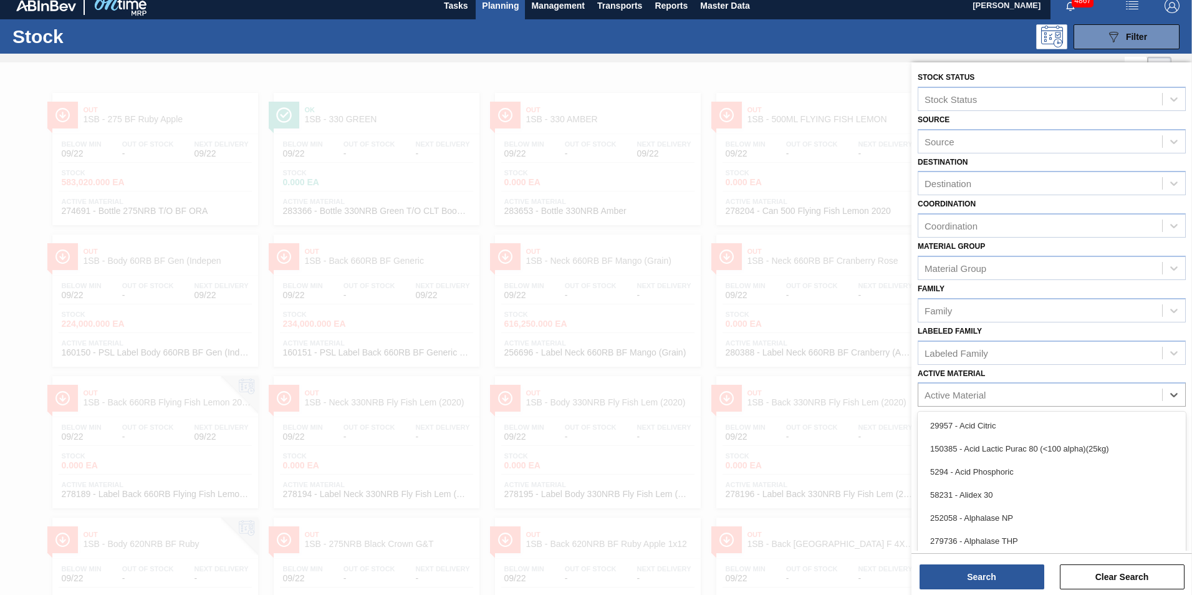 The height and width of the screenshot is (595, 1192). Describe the element at coordinates (931, 289) in the screenshot. I see `label: Family` at that location.